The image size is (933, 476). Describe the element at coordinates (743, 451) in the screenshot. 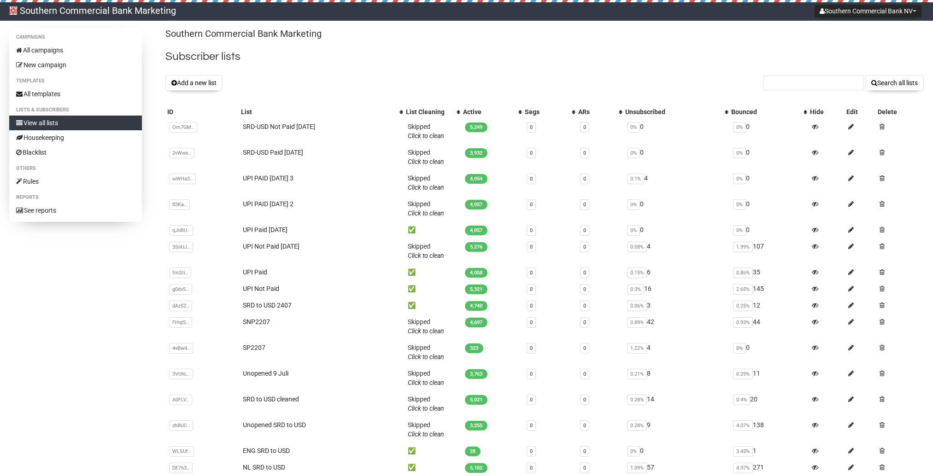

I see `span: 3.45%` at that location.